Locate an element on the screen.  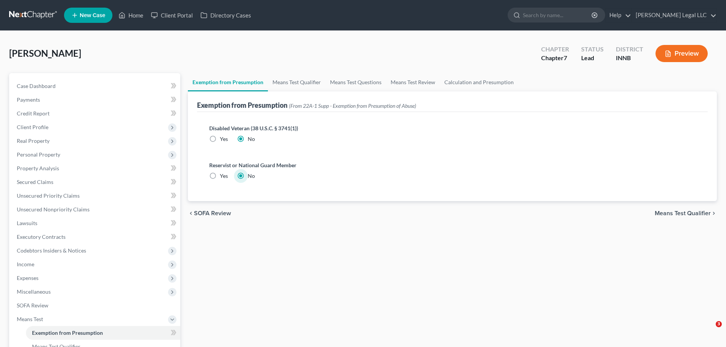
span: Means Test is located at coordinates (30, 319).